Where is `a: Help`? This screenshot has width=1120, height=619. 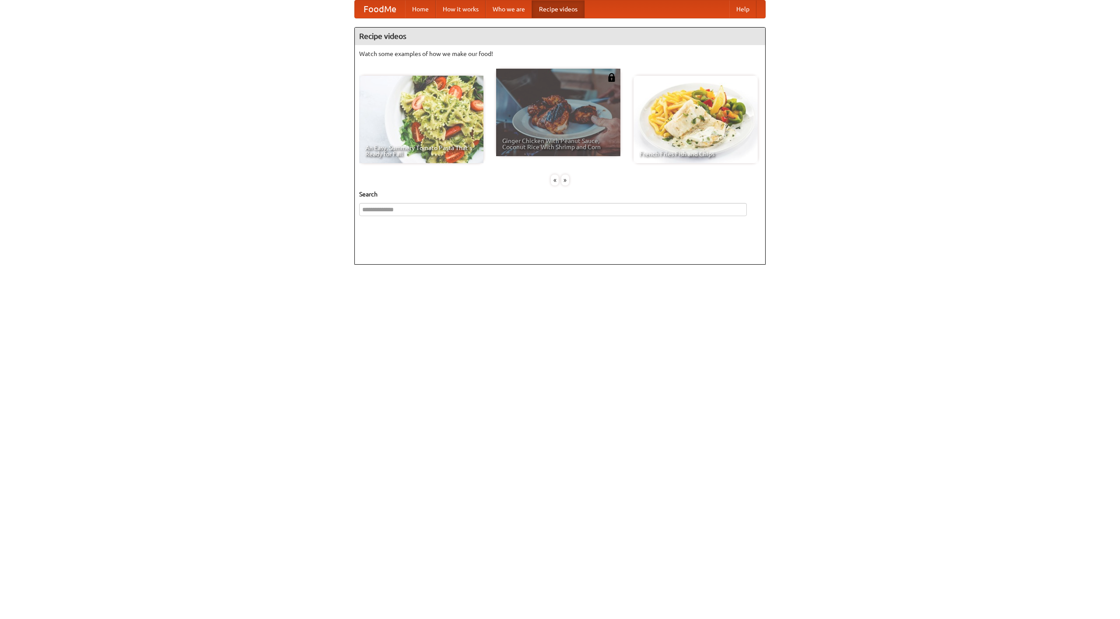
a: Help is located at coordinates (743, 9).